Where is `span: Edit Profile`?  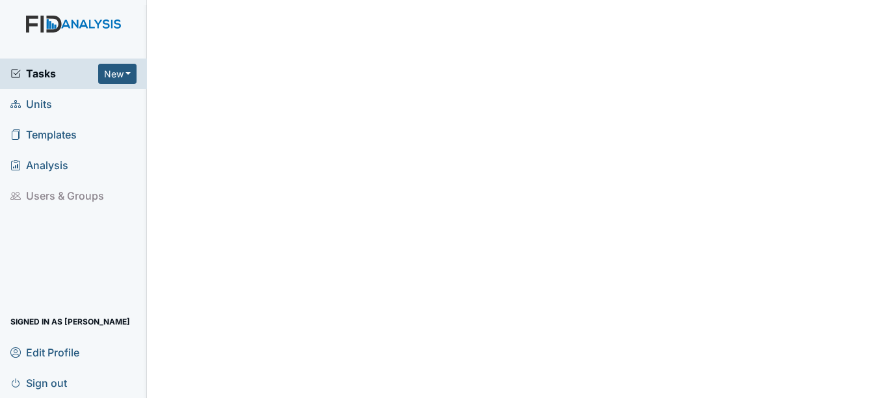 span: Edit Profile is located at coordinates (45, 352).